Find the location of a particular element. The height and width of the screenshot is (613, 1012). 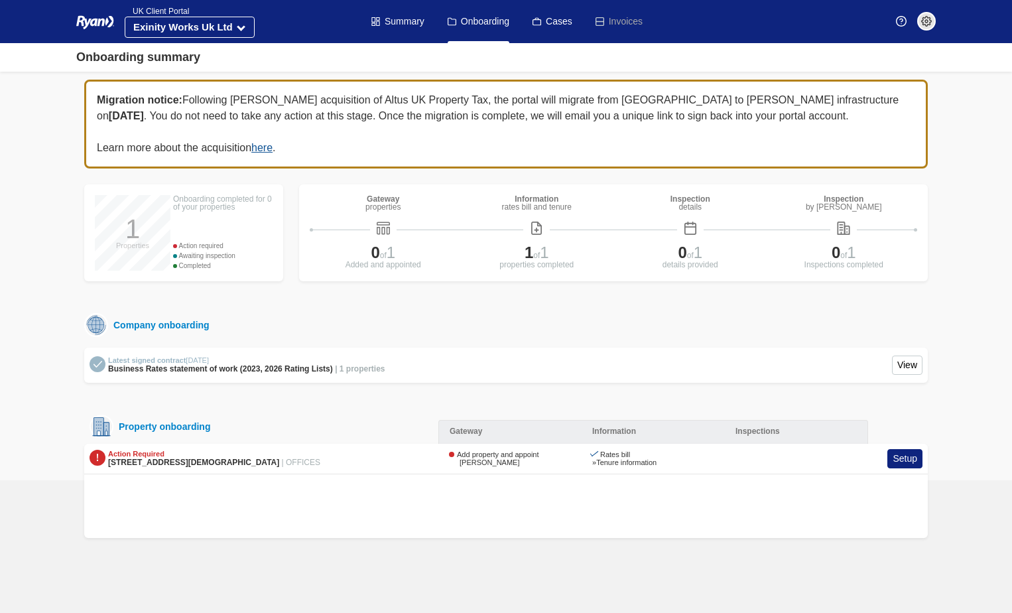

div: Latest signed contract is located at coordinates (247, 360).